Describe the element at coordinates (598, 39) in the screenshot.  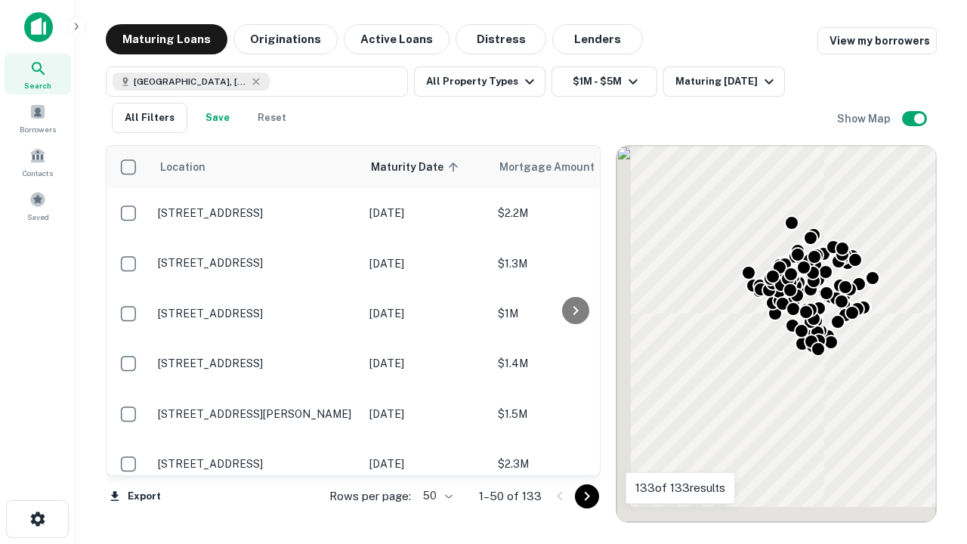
I see `button: Lenders` at that location.